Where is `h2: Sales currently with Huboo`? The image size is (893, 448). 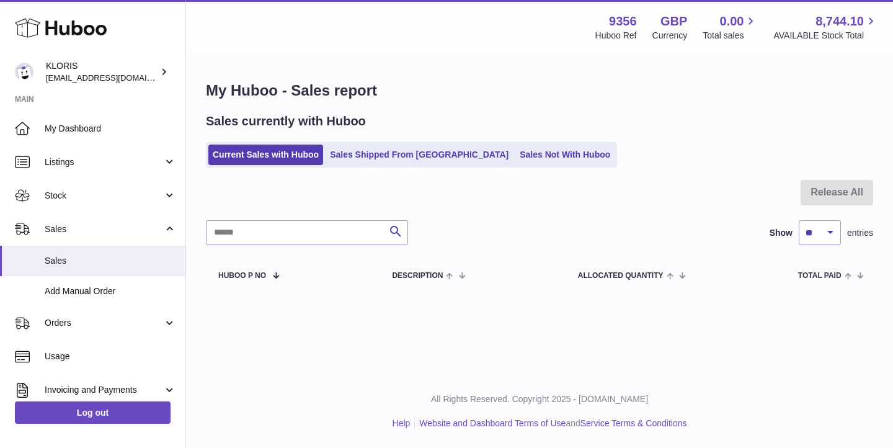
h2: Sales currently with Huboo is located at coordinates (286, 121).